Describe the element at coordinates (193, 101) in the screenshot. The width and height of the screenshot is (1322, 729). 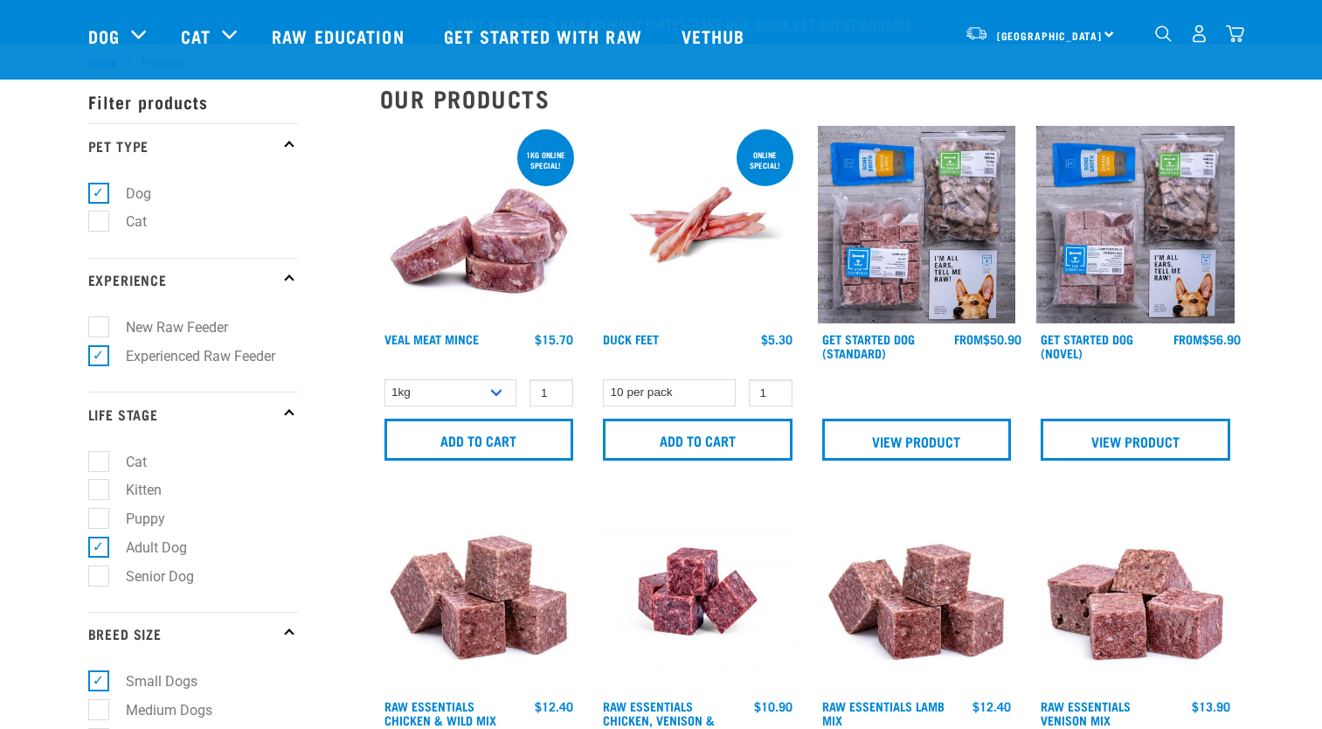
I see `p: Filter products` at that location.